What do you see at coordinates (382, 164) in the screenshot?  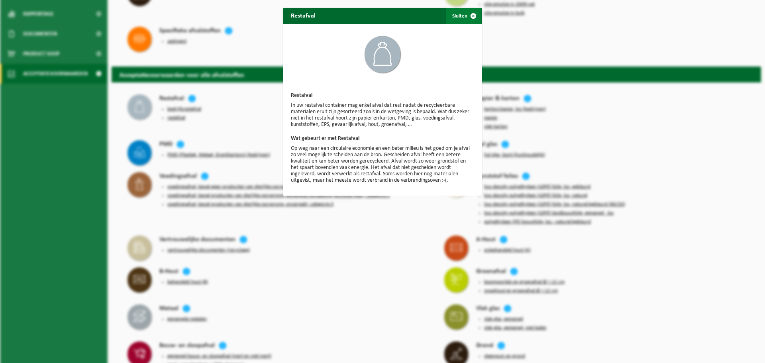 I see `p: Op weg naar een circulaire economie en een beter milieu is het goed om je afval zo veel mogelijk ...` at bounding box center [382, 164].